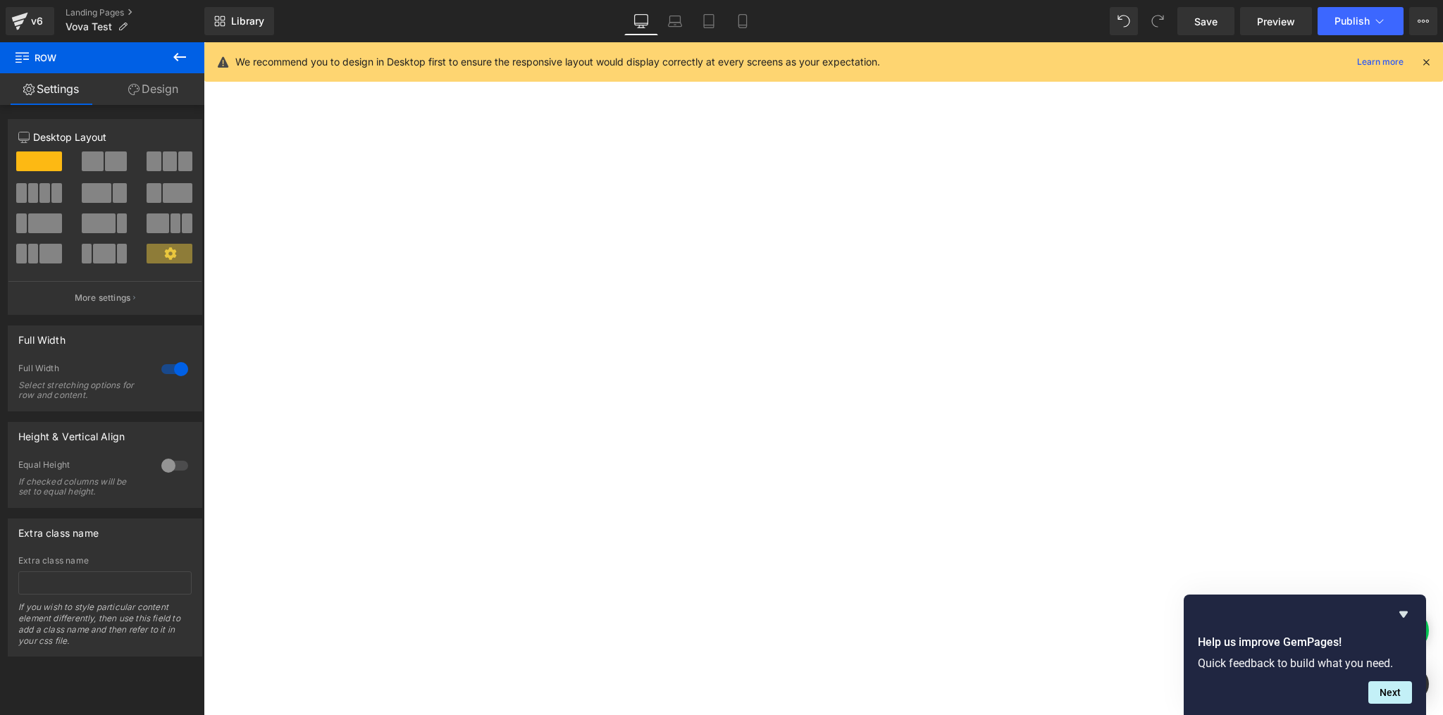  Describe the element at coordinates (558, 62) in the screenshot. I see `p: We recommend you to design in Desktop first to ensure the responsive layout would display correct...` at that location.